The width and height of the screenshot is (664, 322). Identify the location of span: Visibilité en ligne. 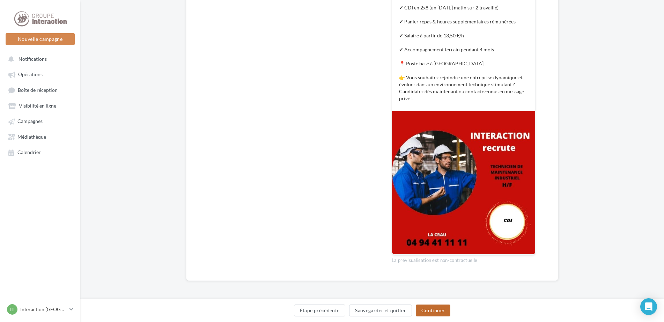
(37, 105).